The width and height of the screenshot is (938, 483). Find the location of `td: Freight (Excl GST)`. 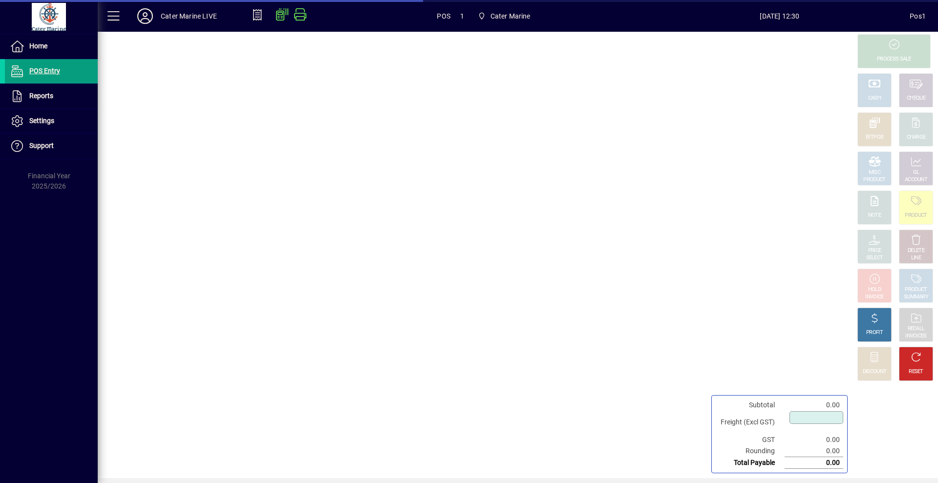

td: Freight (Excl GST) is located at coordinates (750, 423).